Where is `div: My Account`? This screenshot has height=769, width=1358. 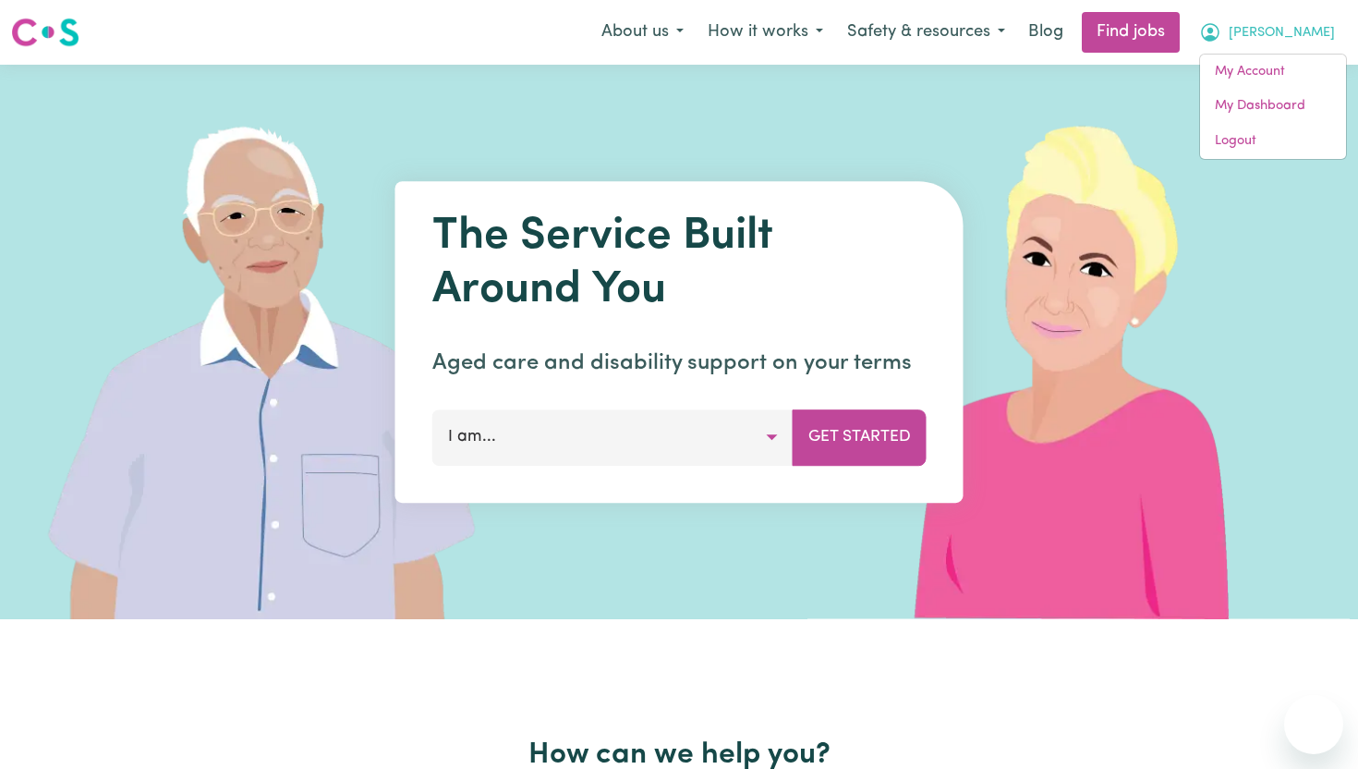 div: My Account is located at coordinates (1273, 106).